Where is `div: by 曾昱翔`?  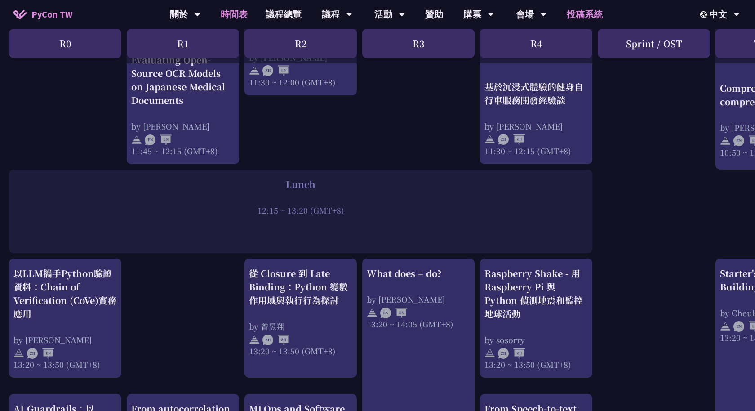
div: by 曾昱翔 is located at coordinates (301, 326).